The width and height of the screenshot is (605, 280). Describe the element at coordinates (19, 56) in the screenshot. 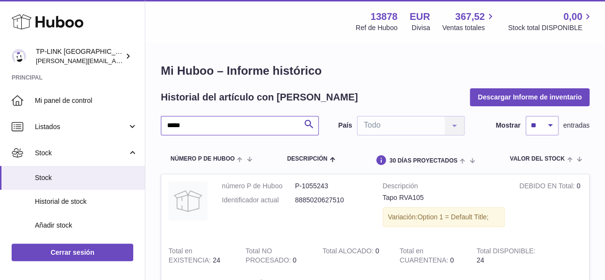

I see `img: celia.yan@tp-link.com` at that location.